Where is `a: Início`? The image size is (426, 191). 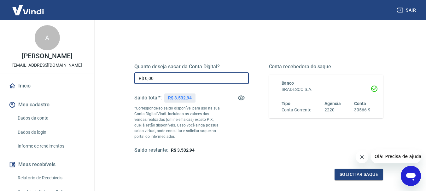
a: Início is located at coordinates (47, 86).